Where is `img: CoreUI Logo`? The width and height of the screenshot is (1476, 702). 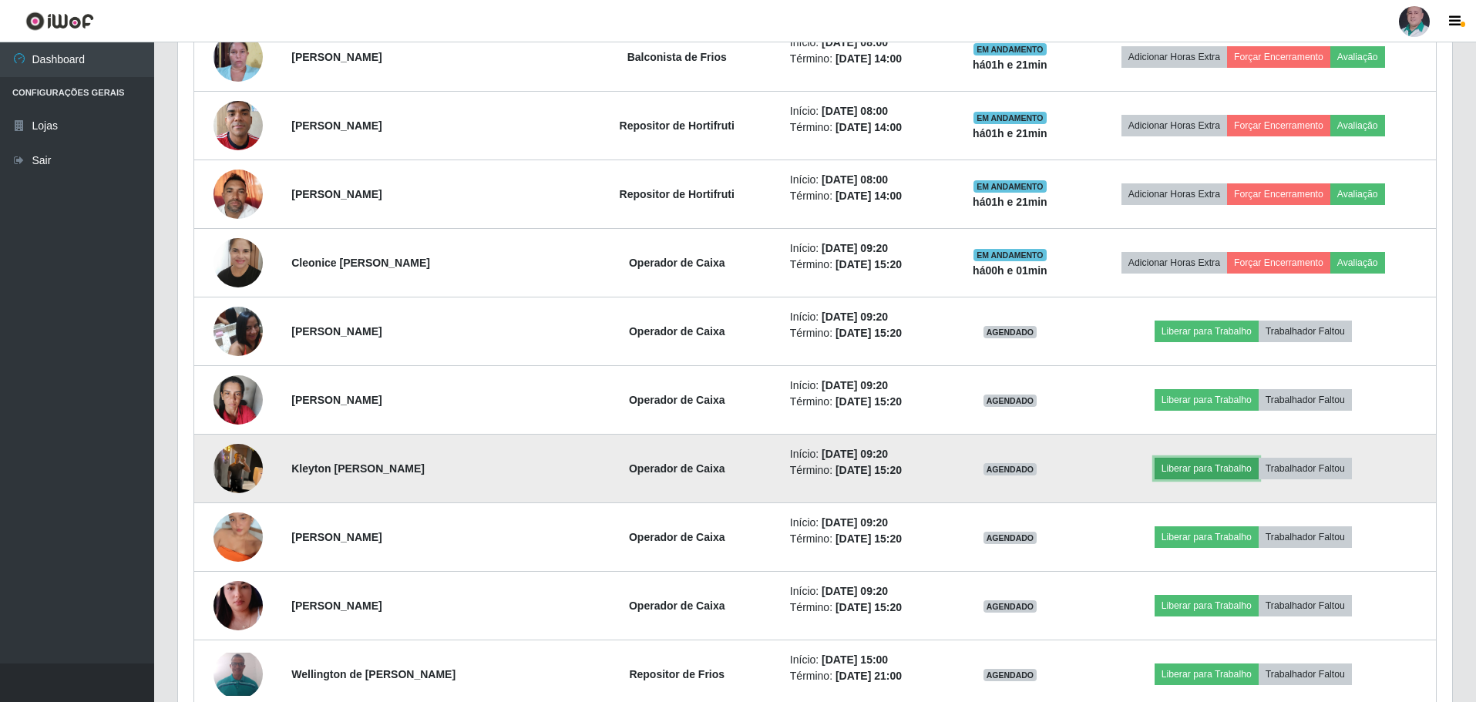 img: CoreUI Logo is located at coordinates (59, 21).